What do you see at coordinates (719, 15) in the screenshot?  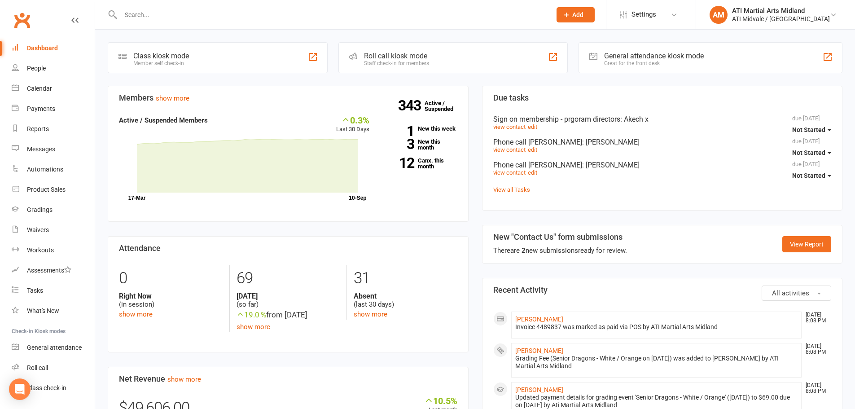 I see `div: AM` at bounding box center [719, 15].